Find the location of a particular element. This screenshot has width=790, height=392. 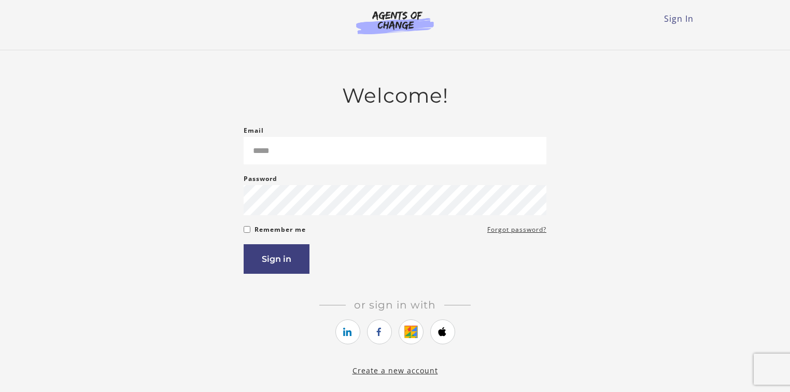

a: Sign In is located at coordinates (678, 19).